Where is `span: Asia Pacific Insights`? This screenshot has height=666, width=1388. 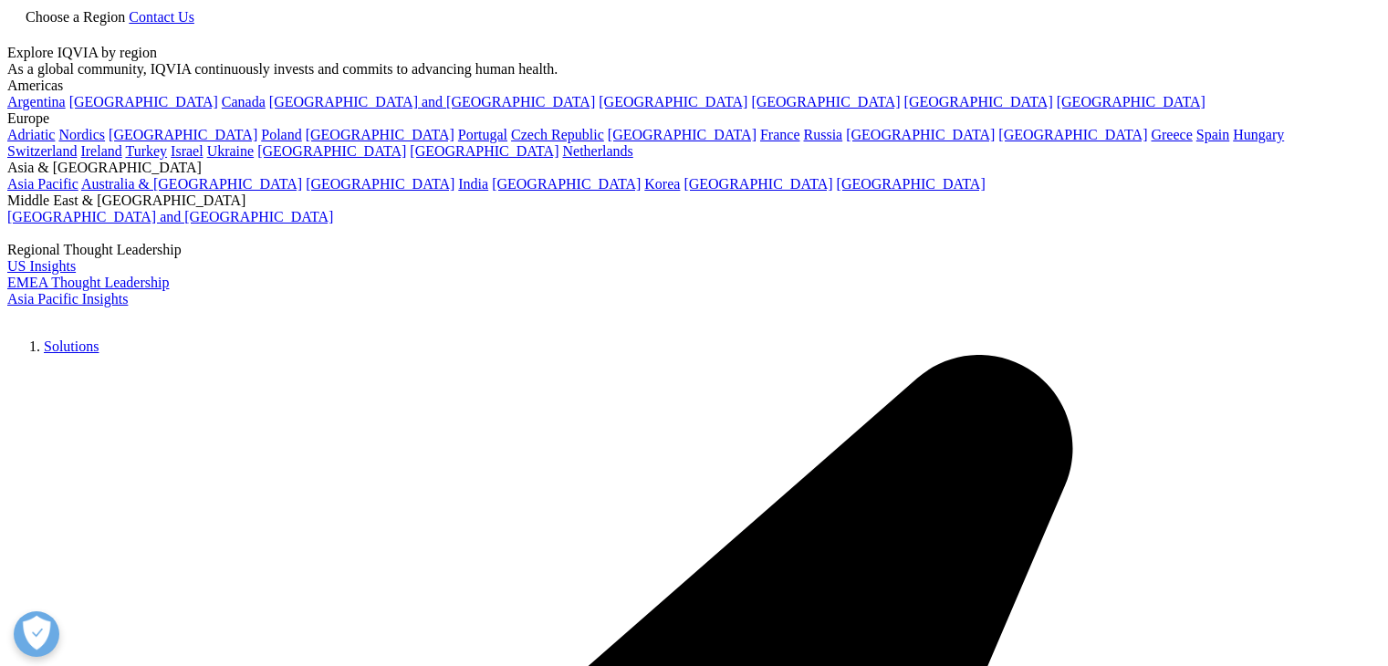
span: Asia Pacific Insights is located at coordinates (68, 298).